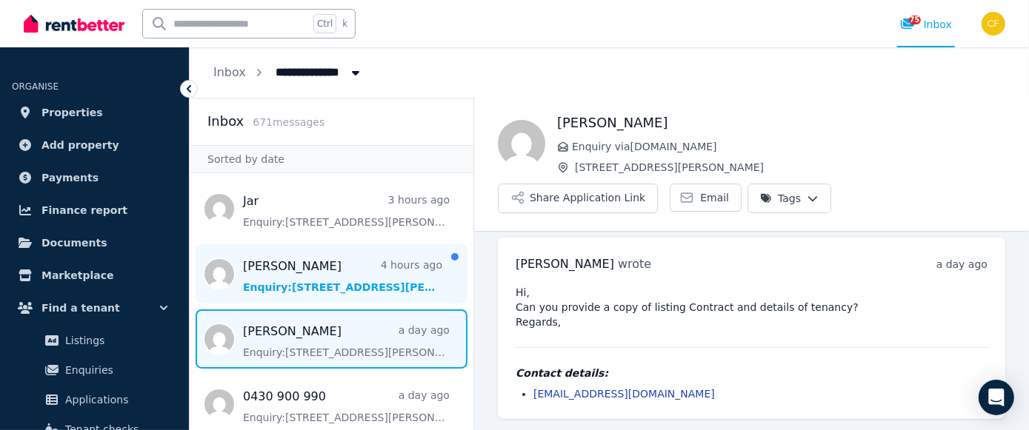 Image resolution: width=1029 pixels, height=430 pixels. What do you see at coordinates (94, 370) in the screenshot?
I see `a: Enquiries` at bounding box center [94, 370].